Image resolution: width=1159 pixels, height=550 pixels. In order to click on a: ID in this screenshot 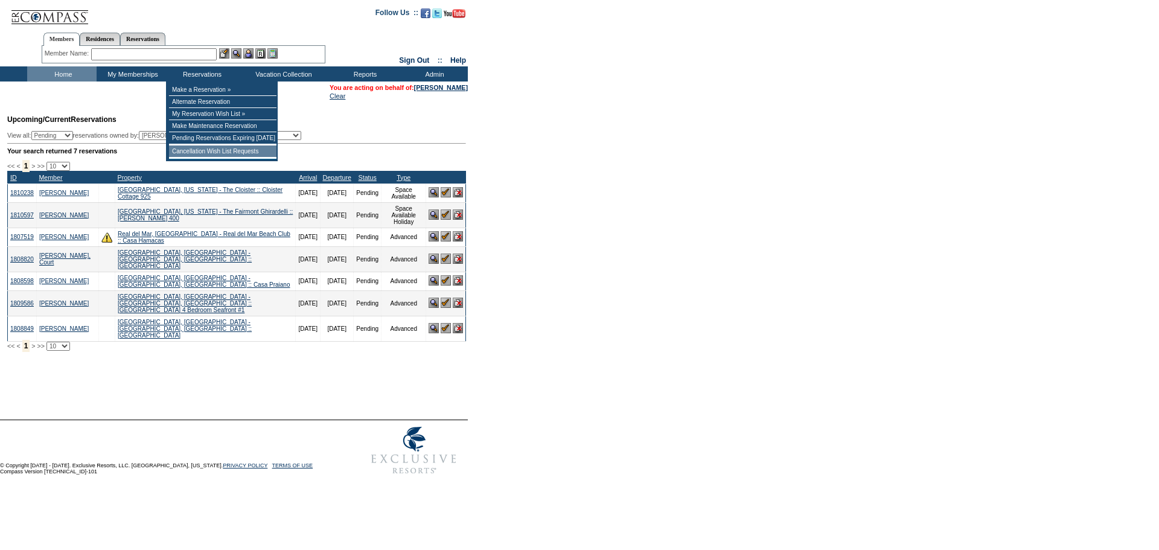, I will do `click(13, 177)`.